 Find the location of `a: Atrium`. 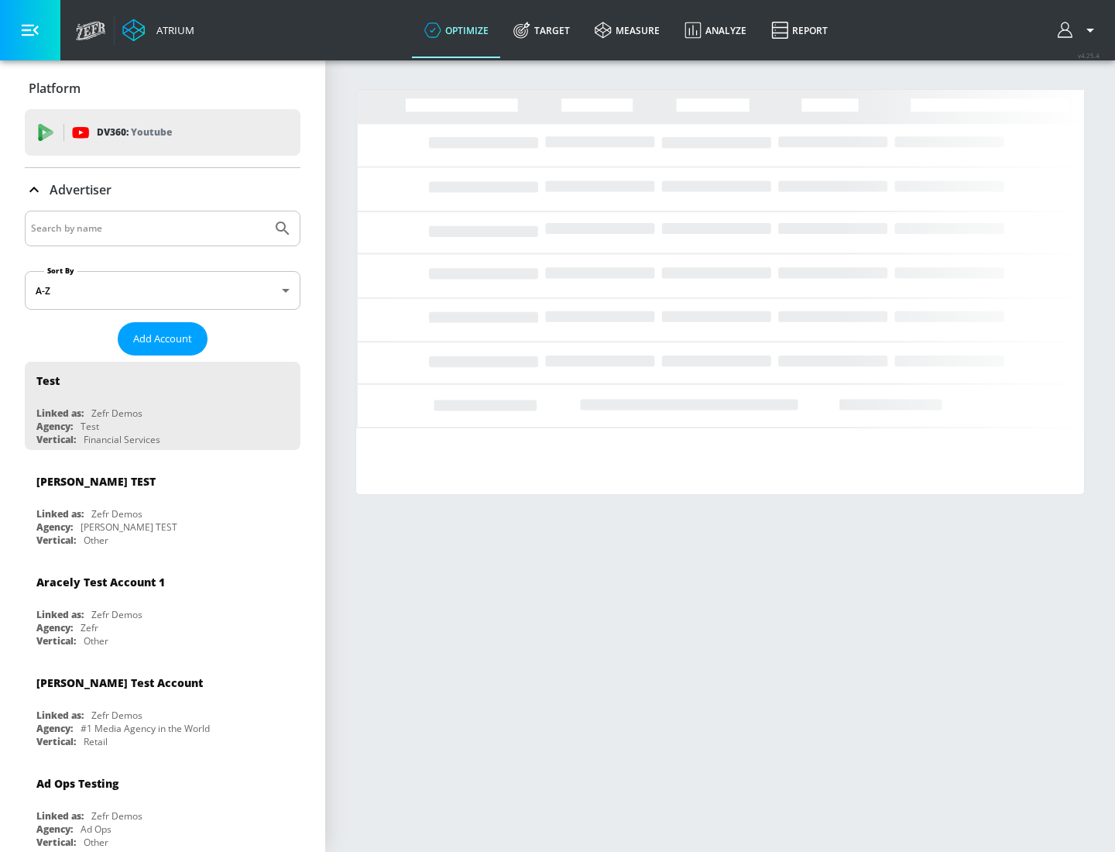

a: Atrium is located at coordinates (158, 30).